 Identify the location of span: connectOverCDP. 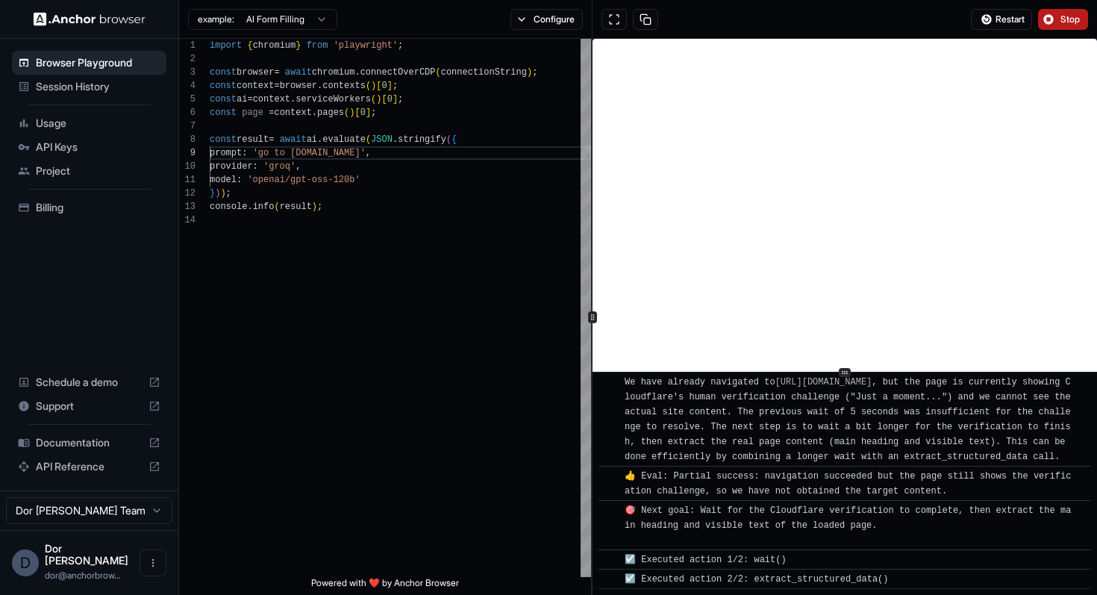
(398, 72).